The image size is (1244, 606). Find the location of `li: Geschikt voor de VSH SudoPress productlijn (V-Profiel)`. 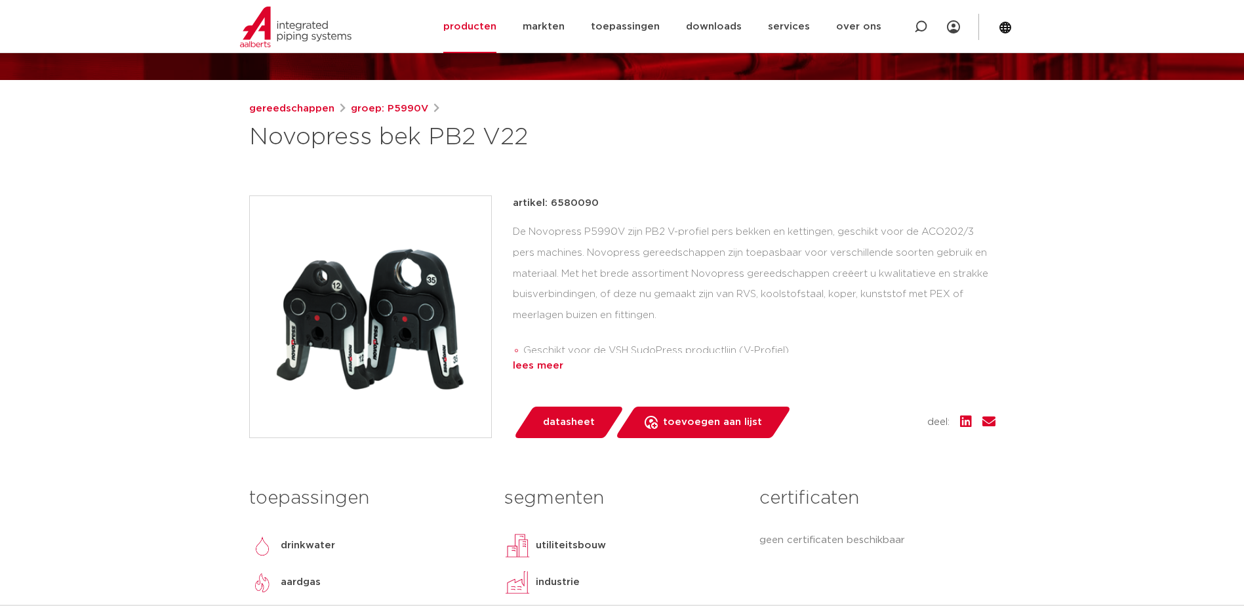

li: Geschikt voor de VSH SudoPress productlijn (V-Profiel) is located at coordinates (759, 351).